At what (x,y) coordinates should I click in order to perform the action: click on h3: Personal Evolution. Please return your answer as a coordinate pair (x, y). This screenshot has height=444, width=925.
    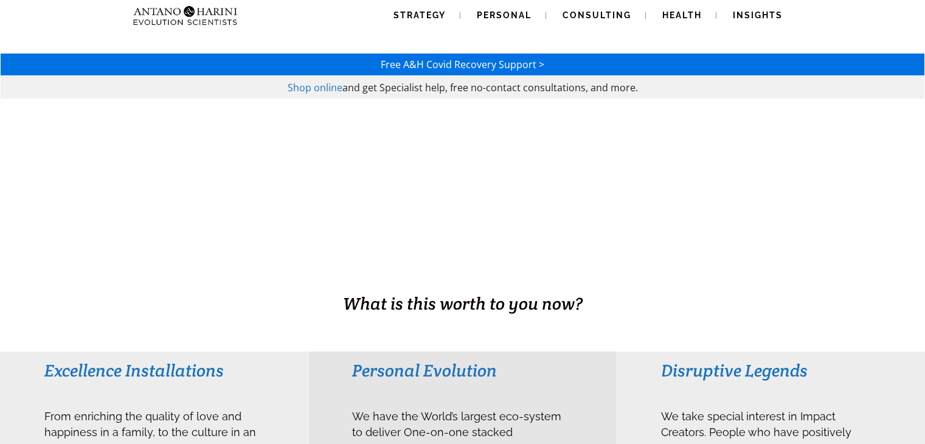
    Looking at the image, I should click on (461, 370).